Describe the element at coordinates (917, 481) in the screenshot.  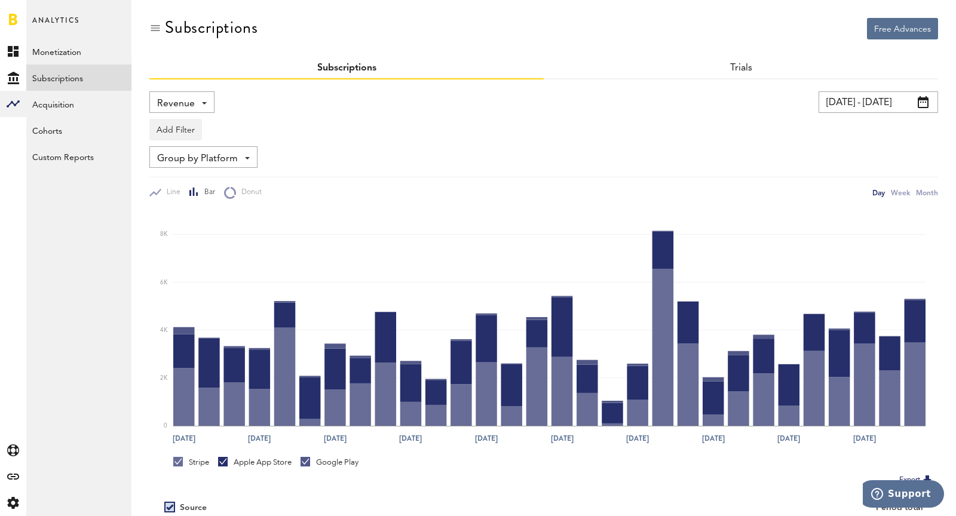
I see `button: Export` at that location.